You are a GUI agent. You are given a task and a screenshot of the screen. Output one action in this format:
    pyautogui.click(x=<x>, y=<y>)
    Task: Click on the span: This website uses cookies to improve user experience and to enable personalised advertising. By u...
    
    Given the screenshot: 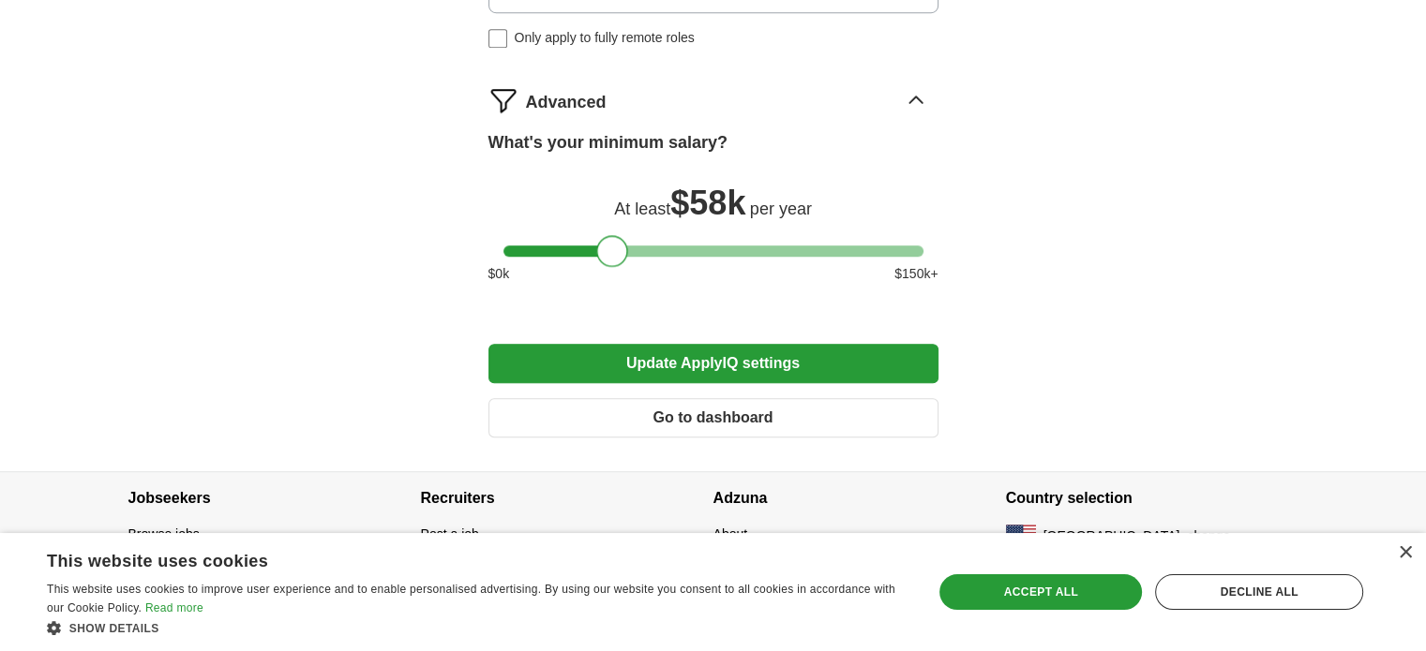 What is the action you would take?
    pyautogui.click(x=470, y=599)
    